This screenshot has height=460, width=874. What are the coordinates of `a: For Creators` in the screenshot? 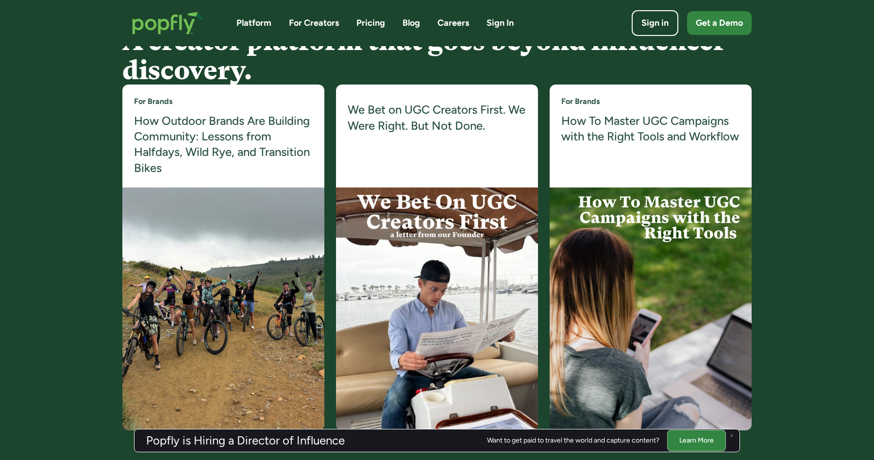 It's located at (314, 23).